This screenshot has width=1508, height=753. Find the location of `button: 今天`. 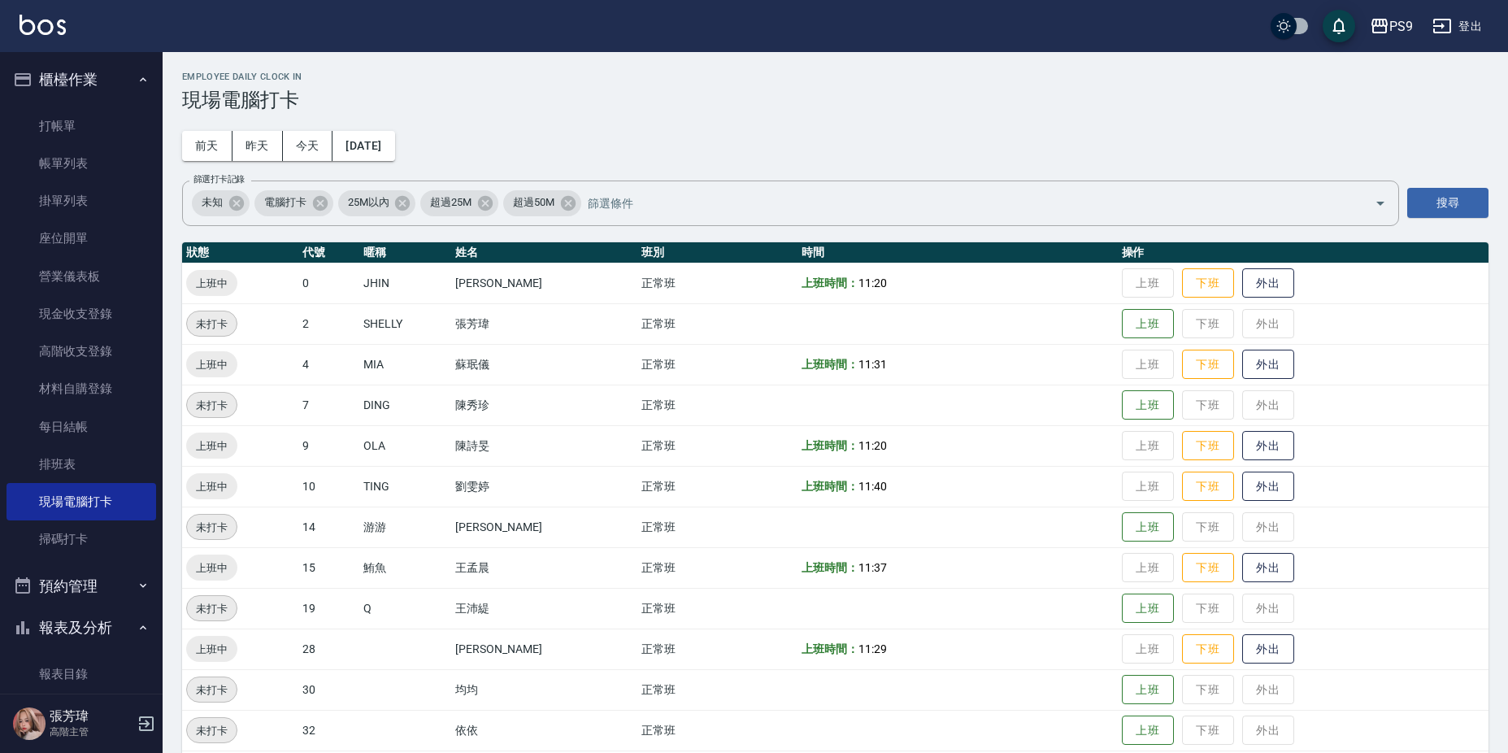

button: 今天 is located at coordinates (308, 146).